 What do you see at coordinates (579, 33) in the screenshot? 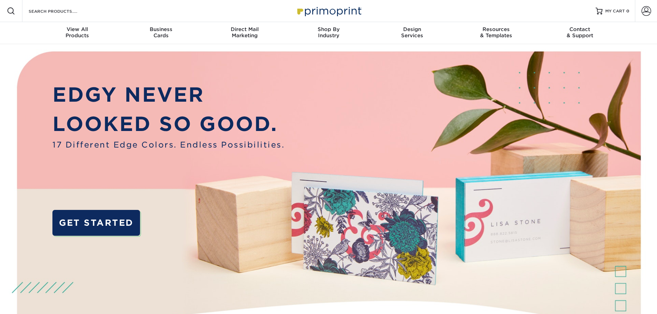
I see `a: Contact& Support` at bounding box center [579, 33].